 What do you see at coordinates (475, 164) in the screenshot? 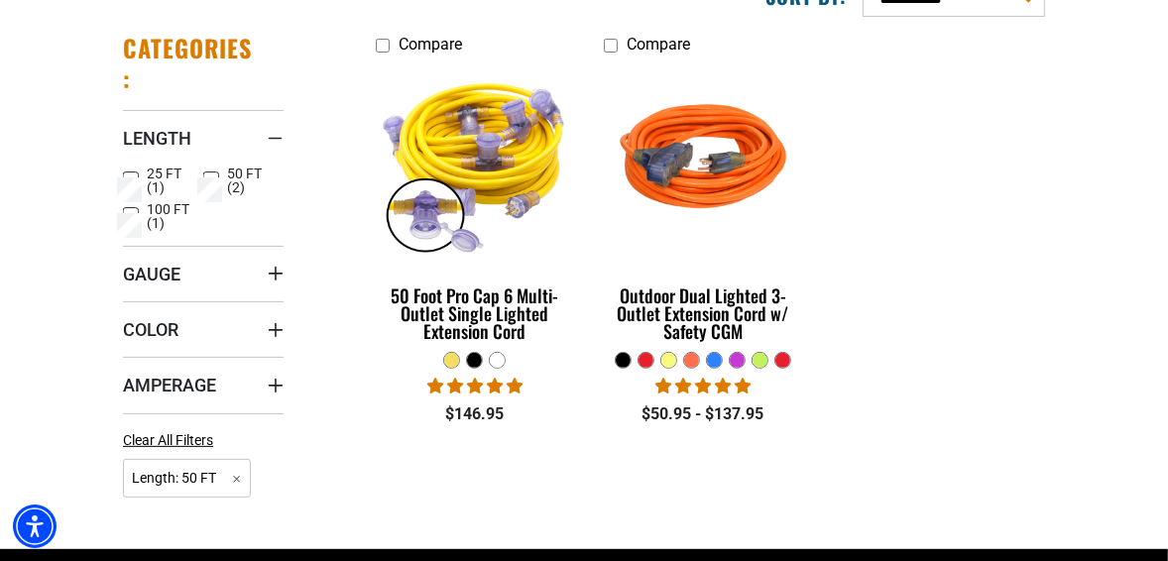
I see `img: yellow` at bounding box center [475, 164].